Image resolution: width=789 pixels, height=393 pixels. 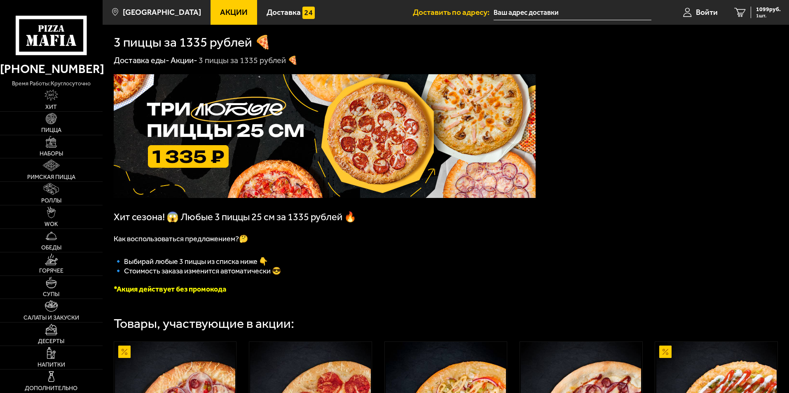 What do you see at coordinates (51, 271) in the screenshot?
I see `span: Горячее` at bounding box center [51, 271].